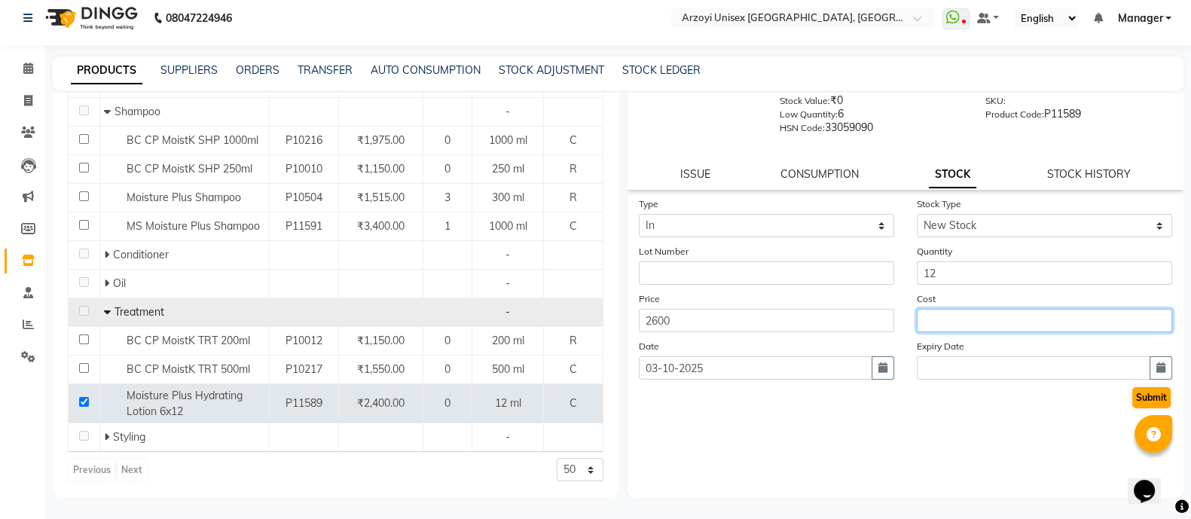 The image size is (1191, 519). What do you see at coordinates (934, 252) in the screenshot?
I see `label: Quantity` at bounding box center [934, 252].